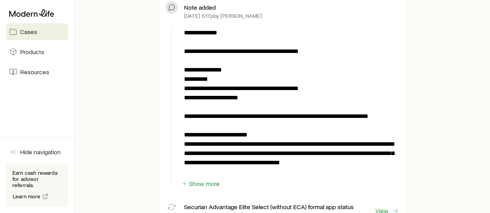 This screenshot has height=213, width=490. What do you see at coordinates (37, 32) in the screenshot?
I see `a: Cases` at bounding box center [37, 32].